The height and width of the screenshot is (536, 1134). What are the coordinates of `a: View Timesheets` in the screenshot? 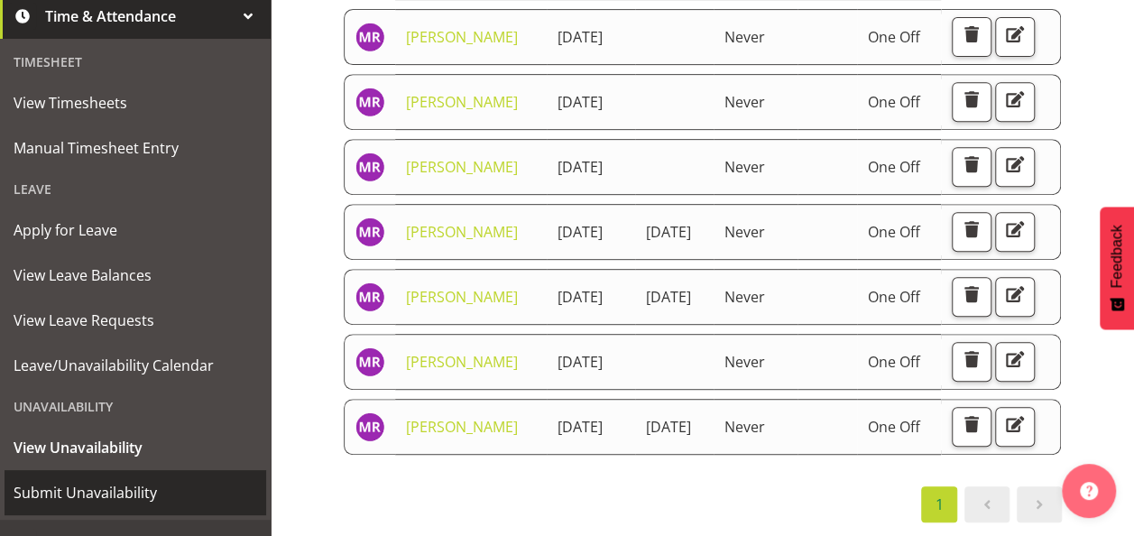 It's located at (135, 103).